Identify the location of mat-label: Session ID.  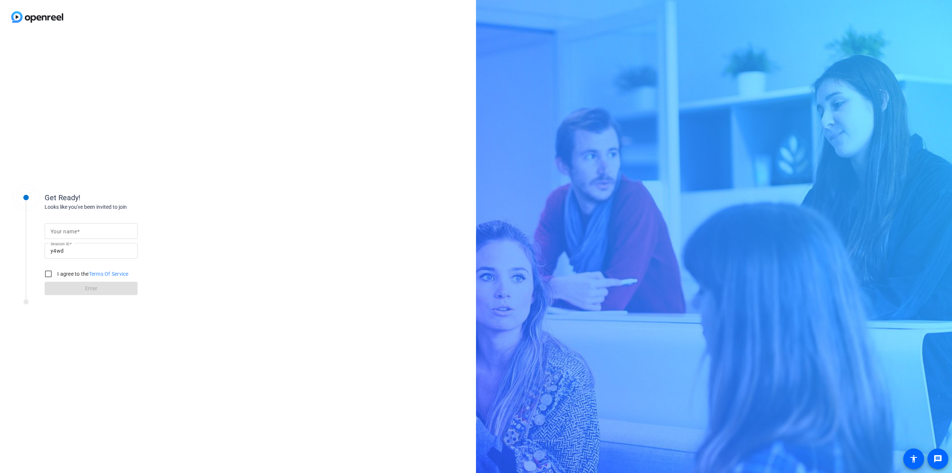
(60, 244).